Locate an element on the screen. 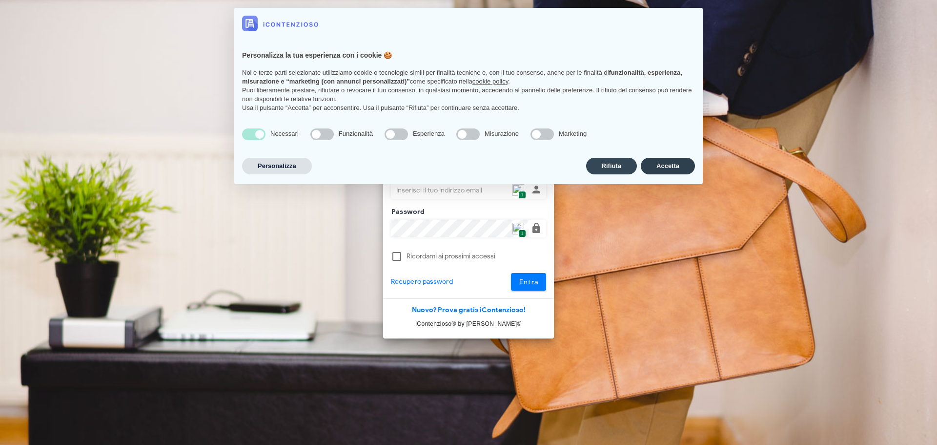 The width and height of the screenshot is (937, 445). span: Marketing is located at coordinates (573, 133).